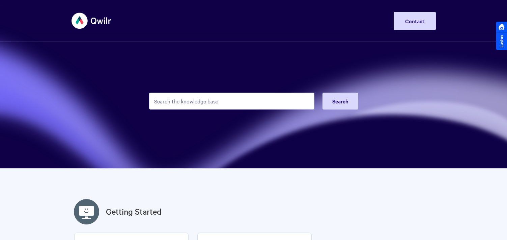  I want to click on span: Search, so click(341, 101).